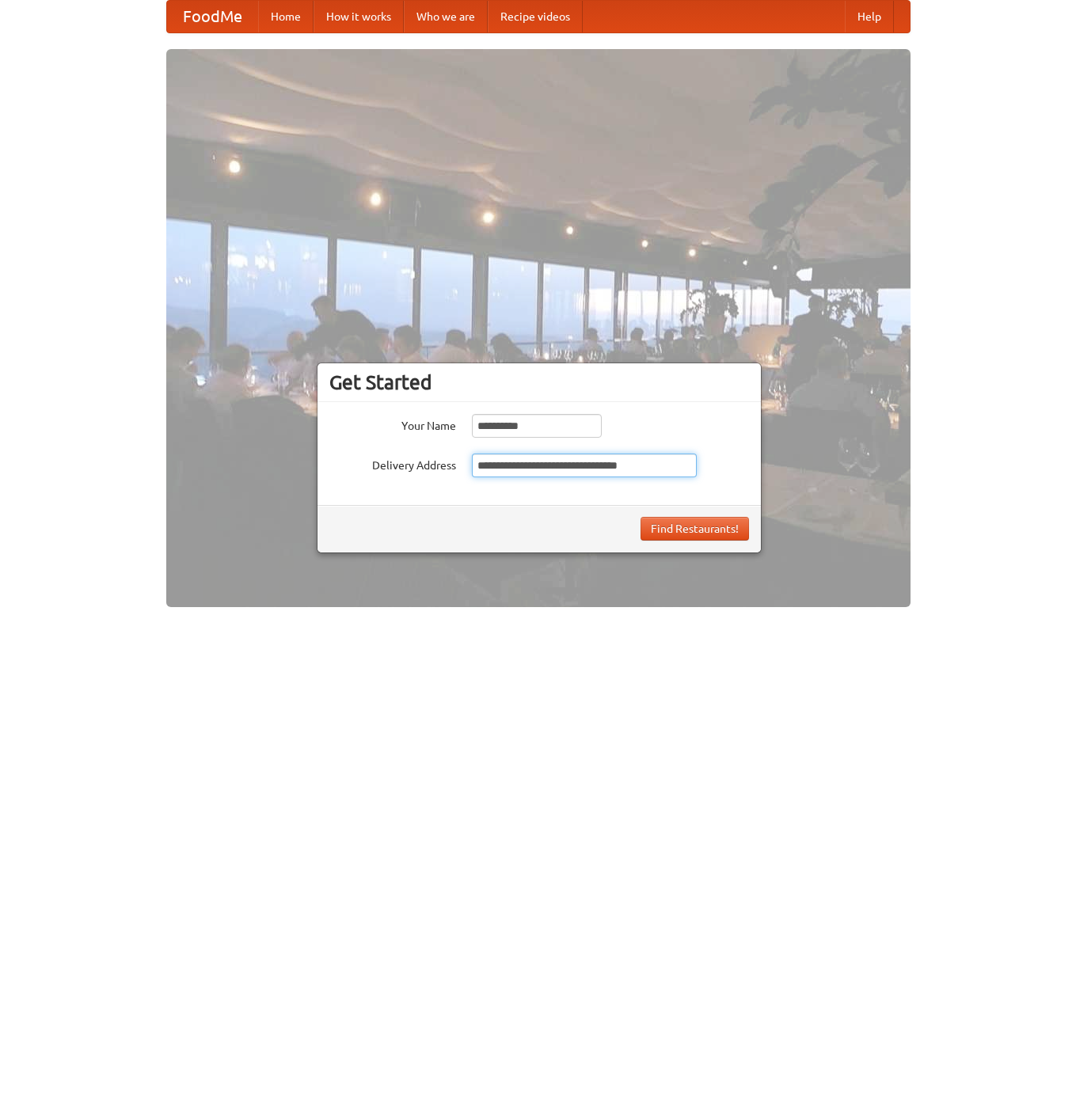 This screenshot has height=1120, width=1076. What do you see at coordinates (694, 529) in the screenshot?
I see `button: Find Restaurants!` at bounding box center [694, 529].